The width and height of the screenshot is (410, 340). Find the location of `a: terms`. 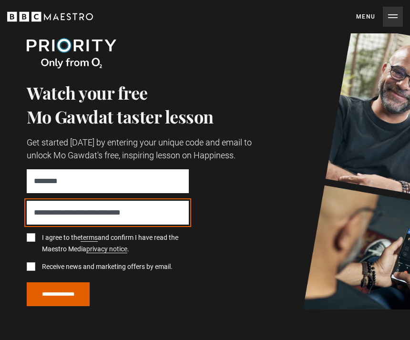

a: terms is located at coordinates (89, 237).